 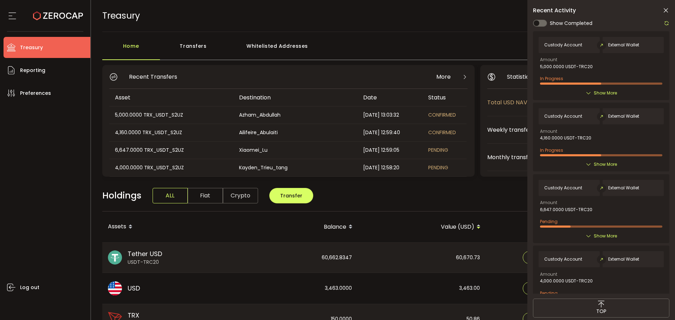 I want to click on div: Azham_Abdullah, so click(x=295, y=115).